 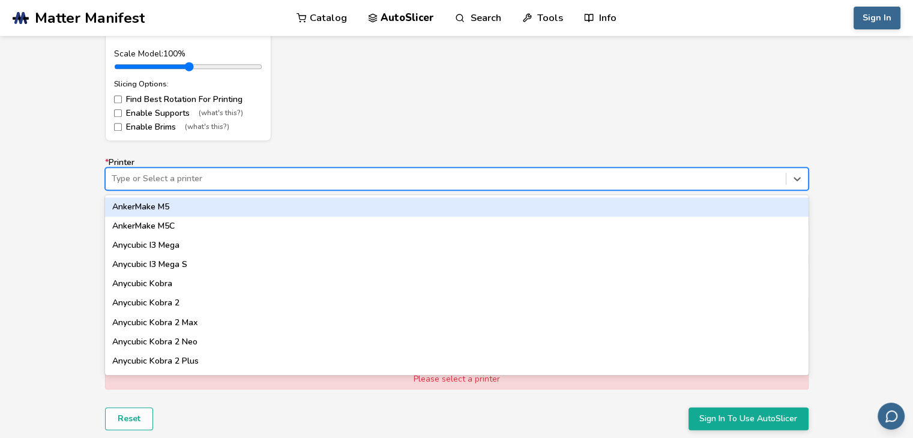 What do you see at coordinates (457, 342) in the screenshot?
I see `div: Anycubic Kobra 2 Neo` at bounding box center [457, 342].